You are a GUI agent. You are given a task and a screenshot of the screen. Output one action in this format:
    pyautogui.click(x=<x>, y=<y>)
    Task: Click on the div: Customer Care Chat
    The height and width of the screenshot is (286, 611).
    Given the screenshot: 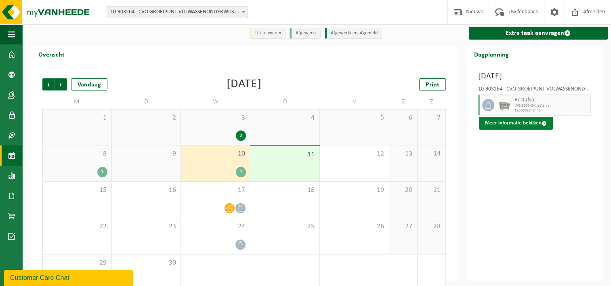 What is the action you would take?
    pyautogui.click(x=65, y=10)
    